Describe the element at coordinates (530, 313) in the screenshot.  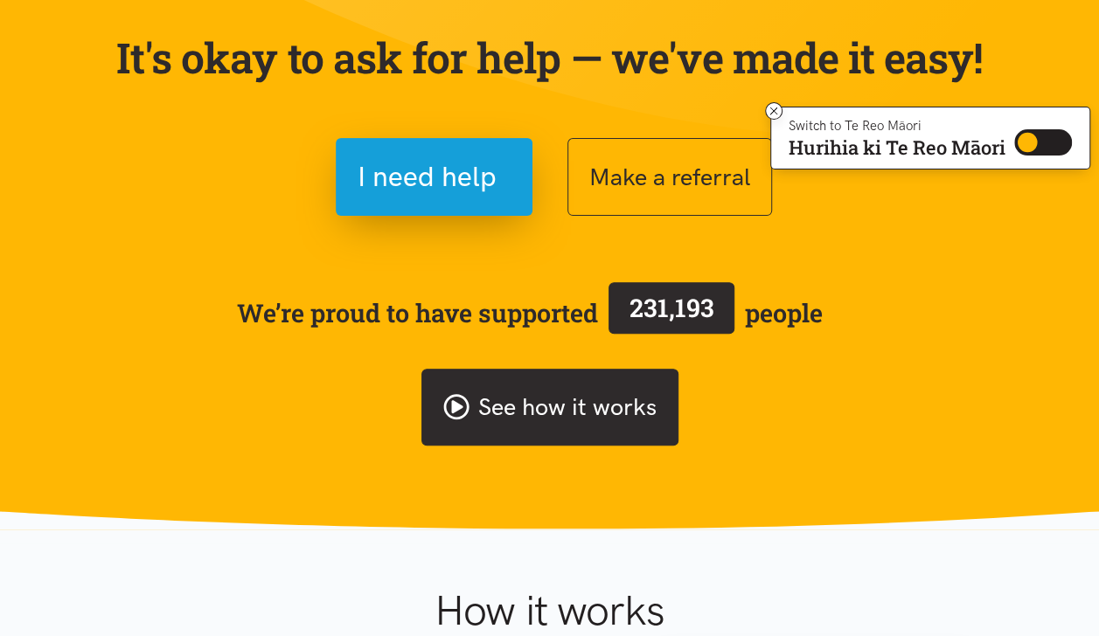
I see `span: We’re proud to have supported people` at that location.